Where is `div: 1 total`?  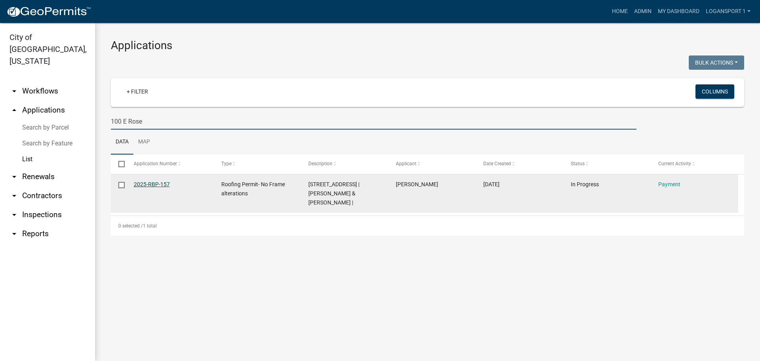 div: 1 total is located at coordinates (428, 226).